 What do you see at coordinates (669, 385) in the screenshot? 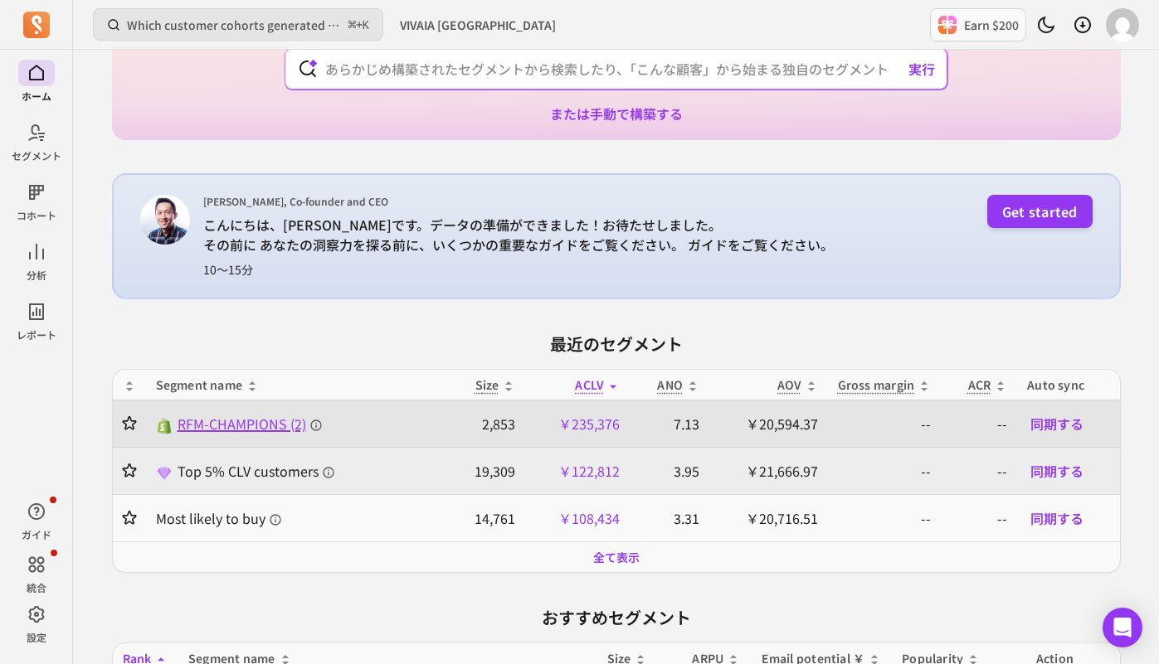
I see `span: ANO` at bounding box center [669, 385].